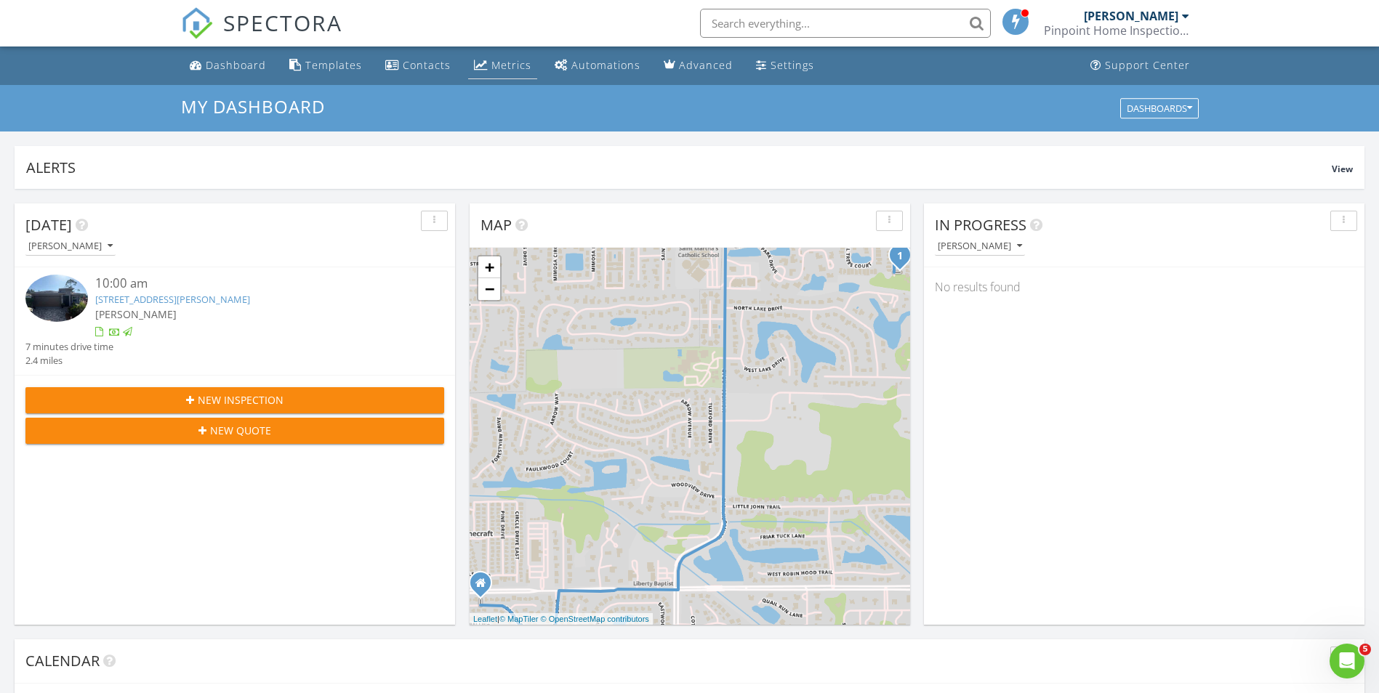 This screenshot has width=1379, height=693. I want to click on a: Zoom in, so click(489, 267).